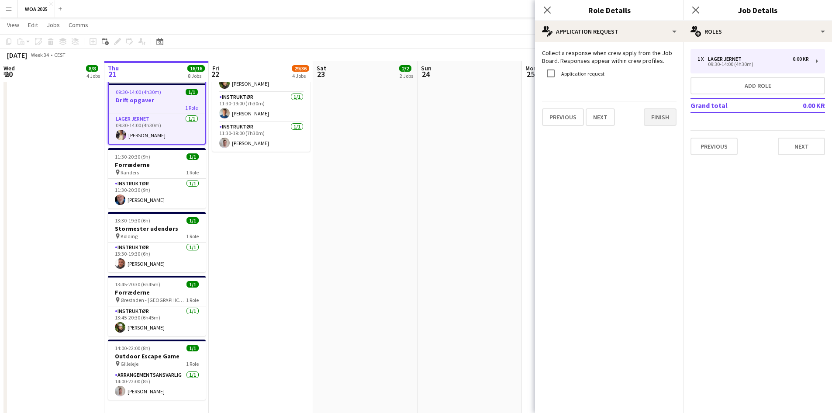 The height and width of the screenshot is (413, 832). Describe the element at coordinates (300, 68) in the screenshot. I see `span: 29/36` at that location.